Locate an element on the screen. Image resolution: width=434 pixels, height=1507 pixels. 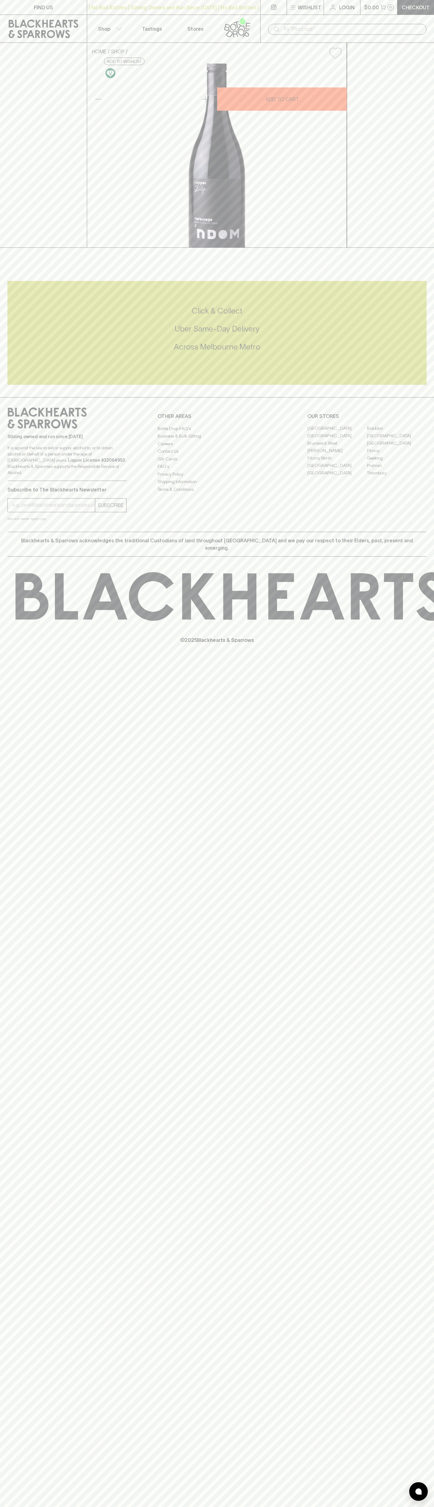
a: Fitzroy is located at coordinates (397, 451).